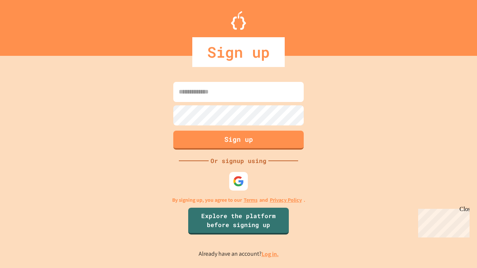 The height and width of the screenshot is (268, 477). What do you see at coordinates (239, 181) in the screenshot?
I see `img: google-icon.svg` at bounding box center [239, 181].